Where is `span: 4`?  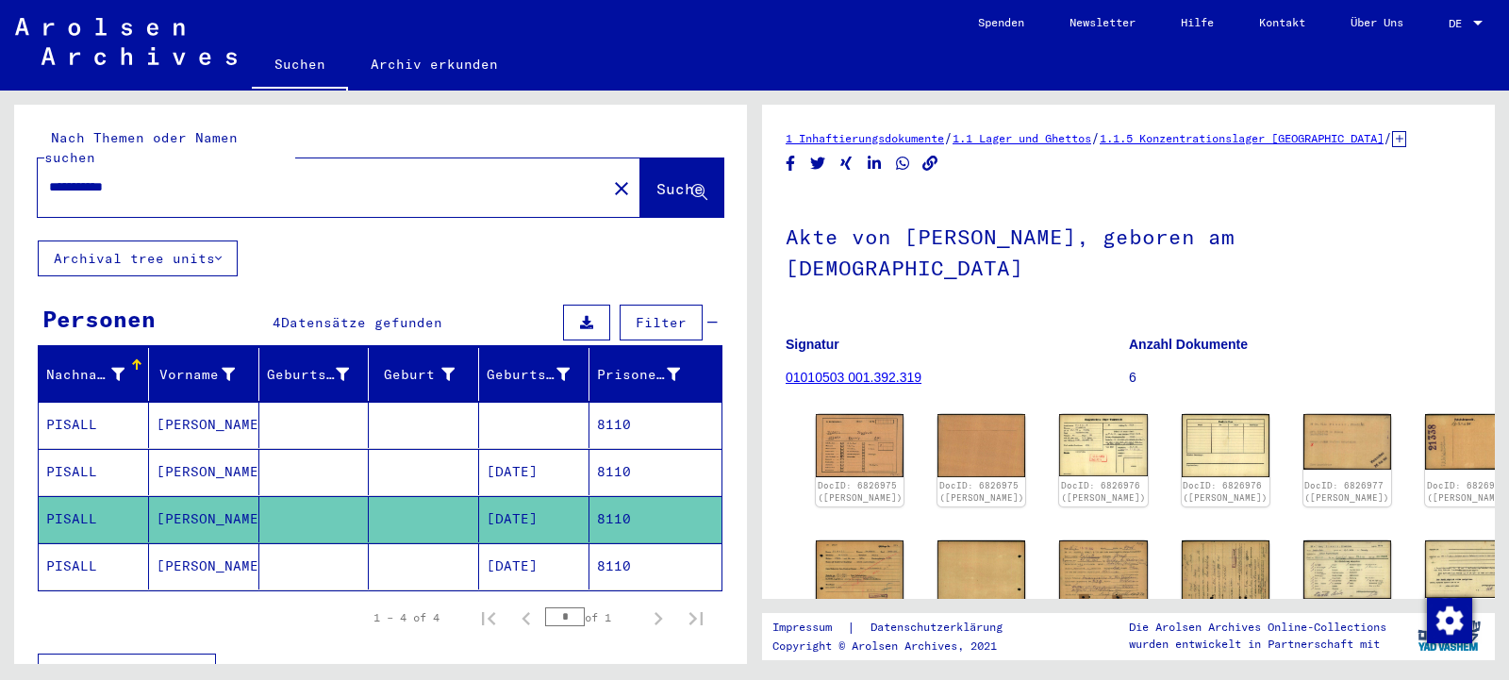 span: 4 is located at coordinates (276, 323).